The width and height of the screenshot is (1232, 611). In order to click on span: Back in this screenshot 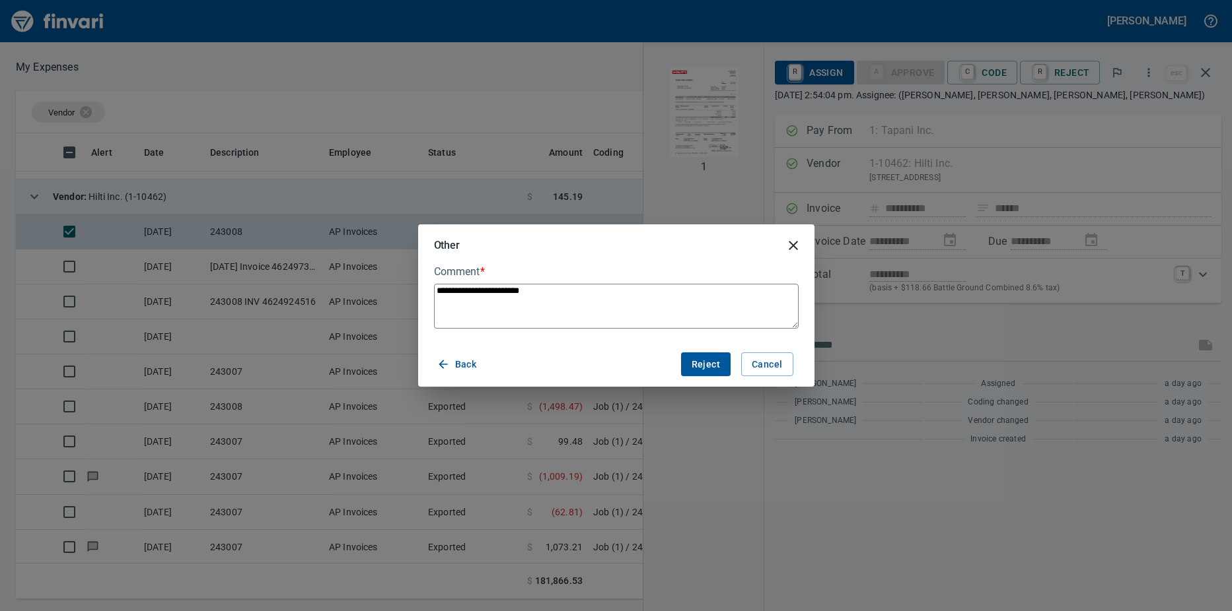, I will do `click(458, 365)`.